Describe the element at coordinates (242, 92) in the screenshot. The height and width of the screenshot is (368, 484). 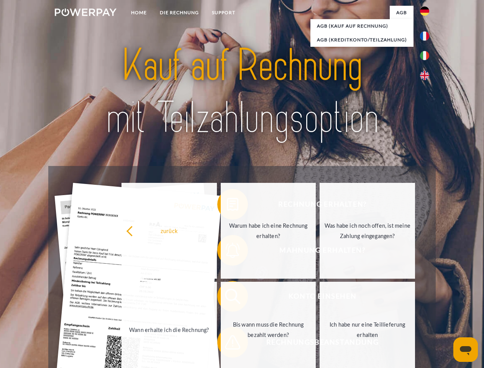
I see `img: title-powerpay_de.svg` at that location.